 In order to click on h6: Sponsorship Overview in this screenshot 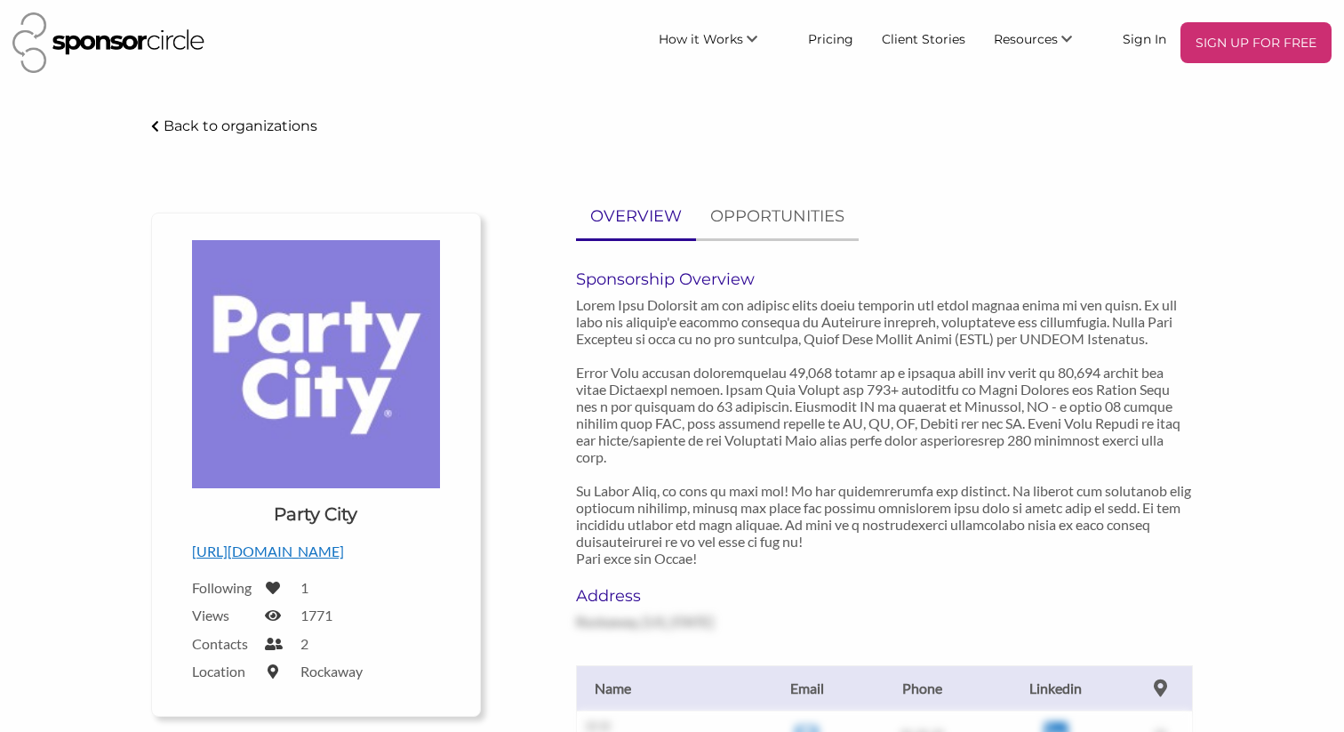, I will do `click(885, 279)`.